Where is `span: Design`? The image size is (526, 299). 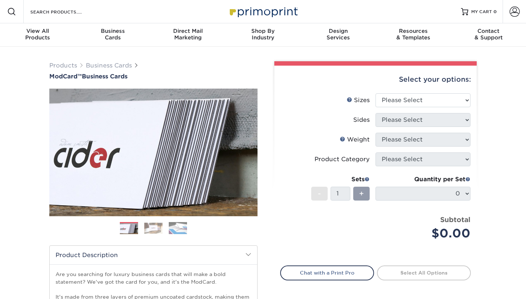 span: Design is located at coordinates (338, 31).